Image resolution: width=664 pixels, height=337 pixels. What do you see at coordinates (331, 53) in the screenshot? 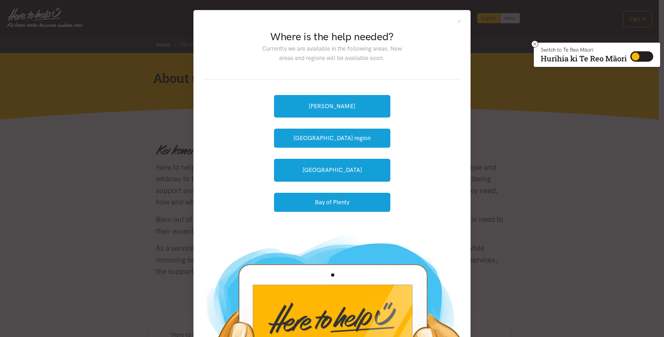
I see `p: Currently we are available in the following areas. New areas and regions will be available soon.` at bounding box center [331, 53].